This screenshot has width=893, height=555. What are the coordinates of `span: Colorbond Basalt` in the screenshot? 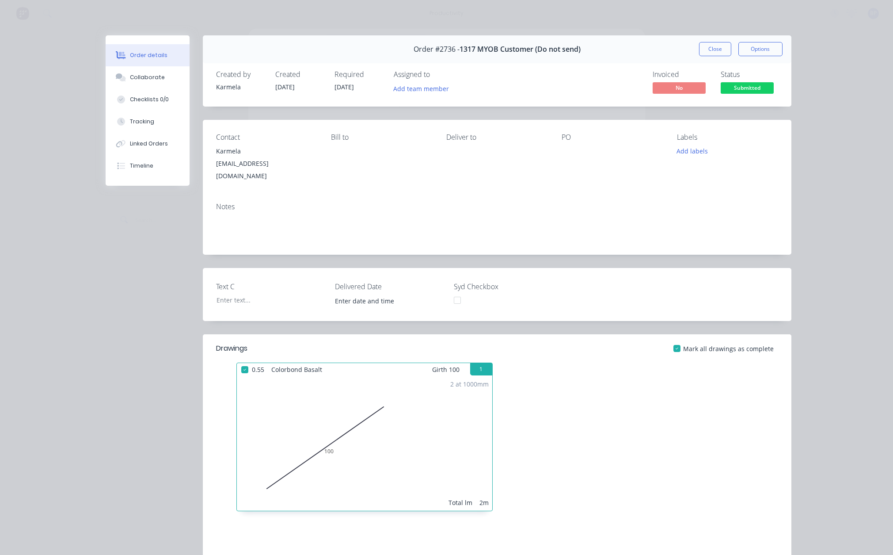 It's located at (296, 369).